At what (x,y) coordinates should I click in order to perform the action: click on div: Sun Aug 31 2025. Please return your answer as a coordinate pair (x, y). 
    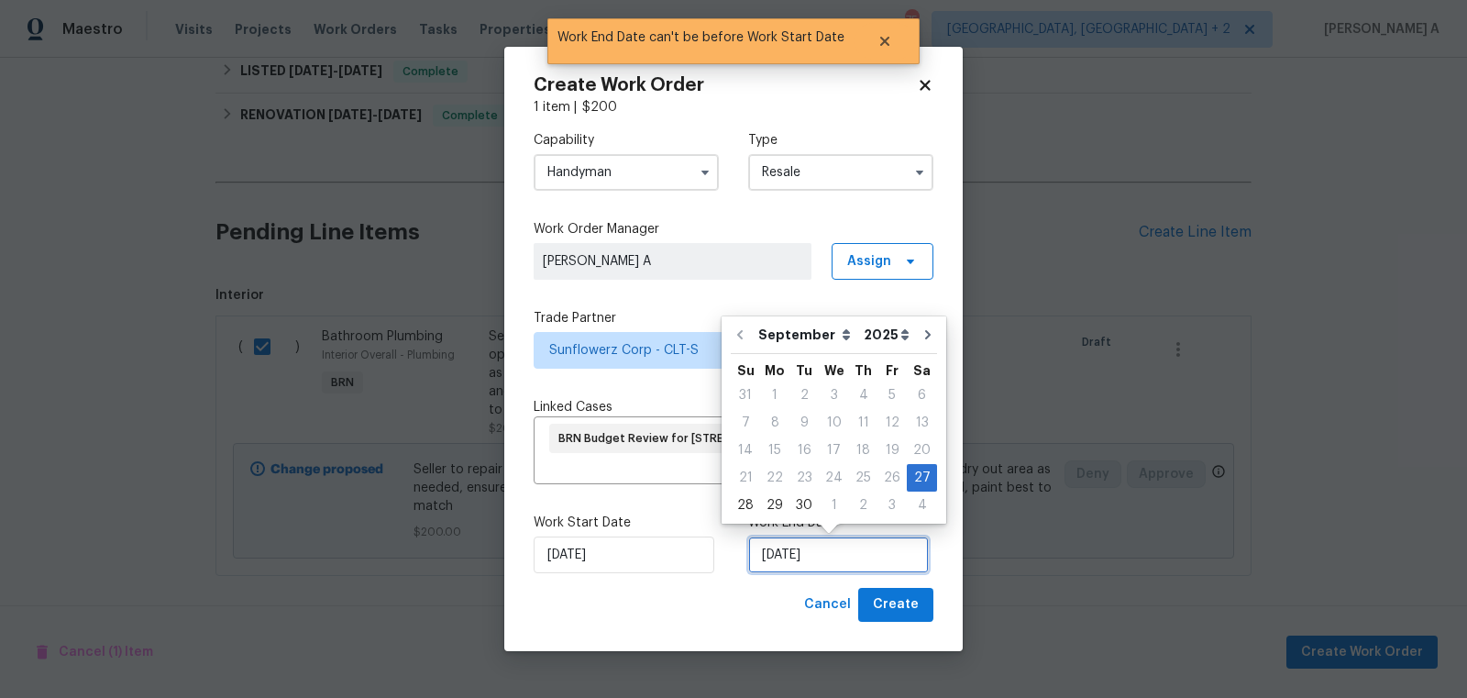
    Looking at the image, I should click on (745, 395).